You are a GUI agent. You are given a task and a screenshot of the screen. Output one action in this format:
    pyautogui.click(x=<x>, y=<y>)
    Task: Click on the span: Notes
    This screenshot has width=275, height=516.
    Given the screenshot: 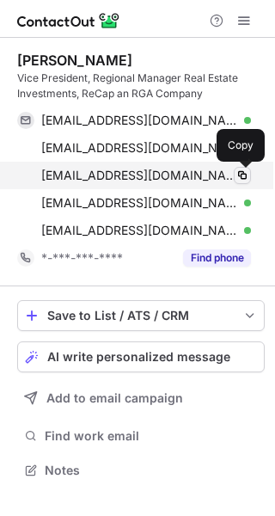 What is the action you would take?
    pyautogui.click(x=151, y=470)
    